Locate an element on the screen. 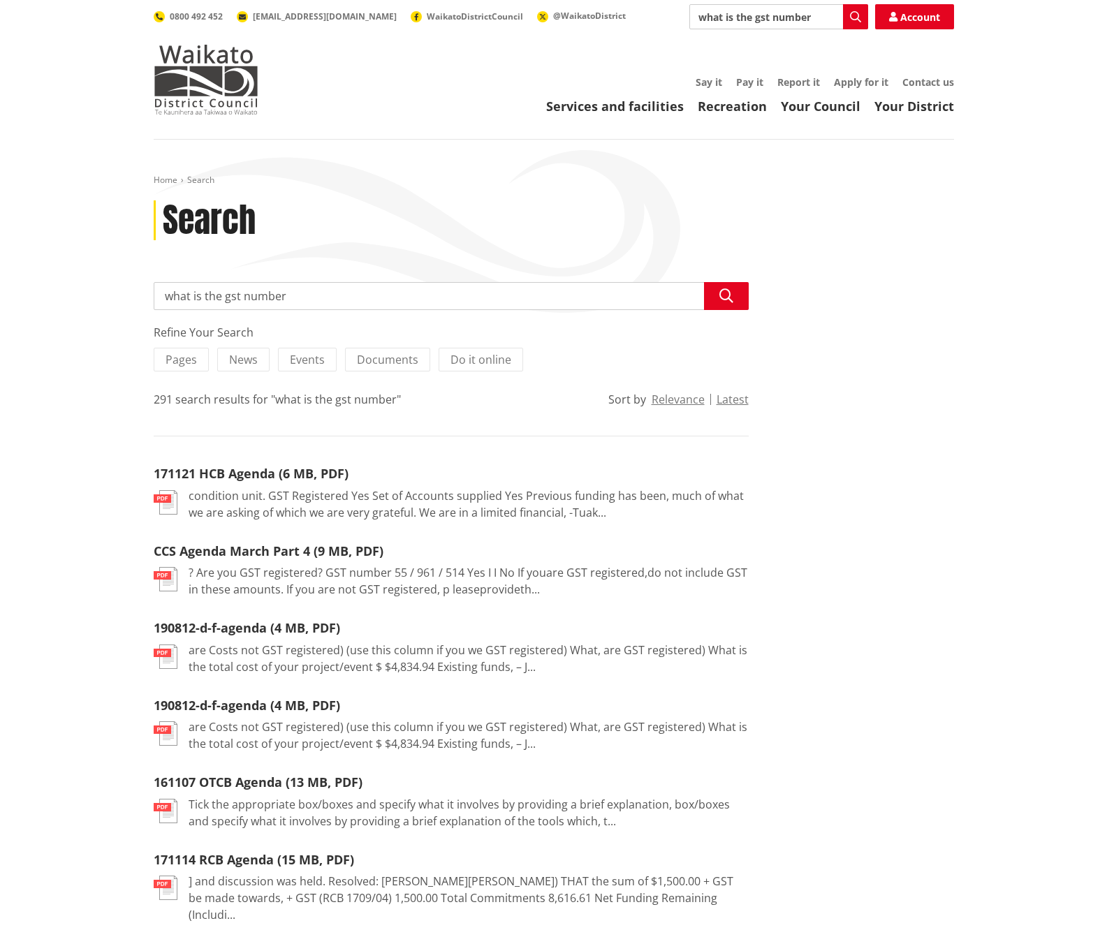  span: Search is located at coordinates (200, 179).